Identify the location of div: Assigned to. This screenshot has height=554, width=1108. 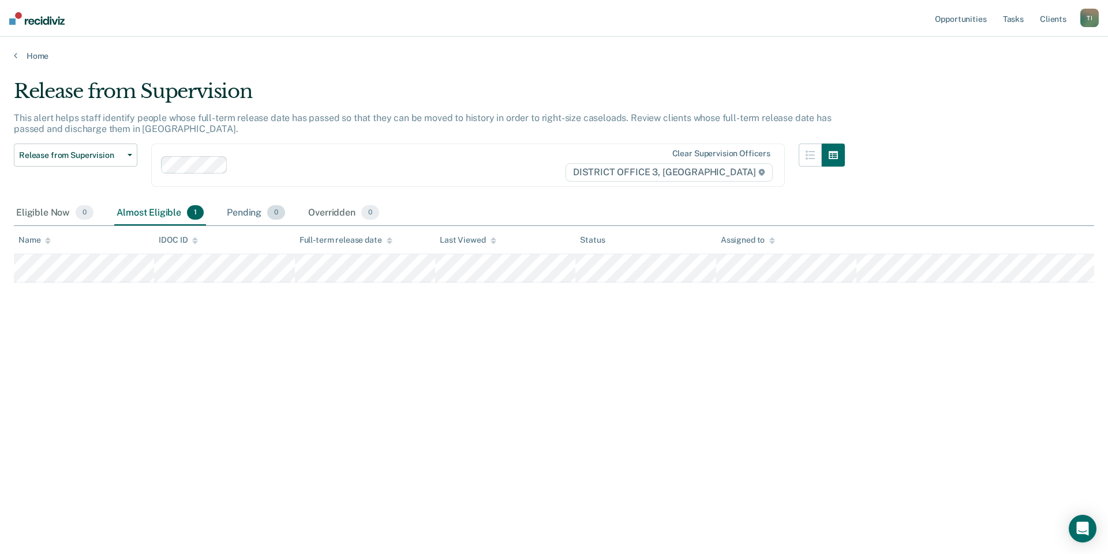
(748, 240).